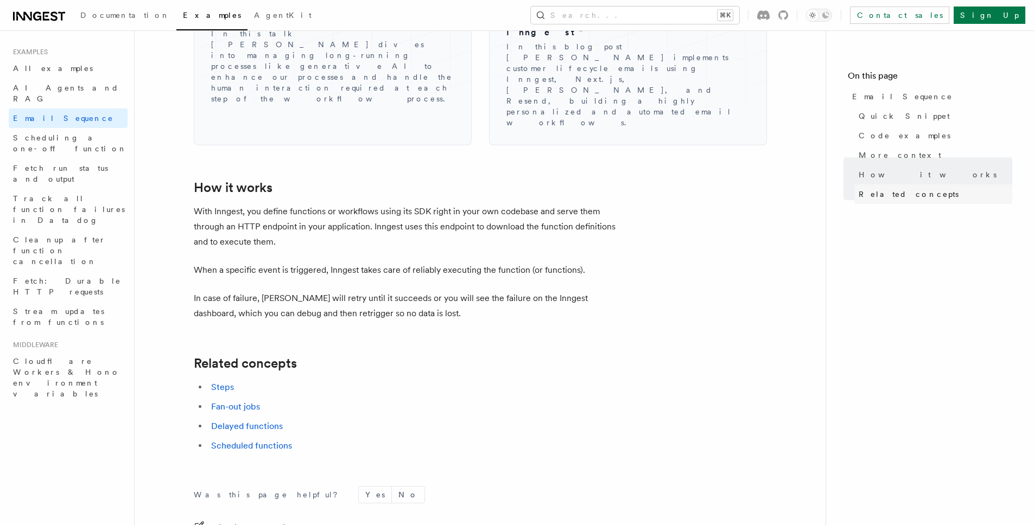 The width and height of the screenshot is (1034, 525). What do you see at coordinates (989, 15) in the screenshot?
I see `a: Sign Up` at bounding box center [989, 15].